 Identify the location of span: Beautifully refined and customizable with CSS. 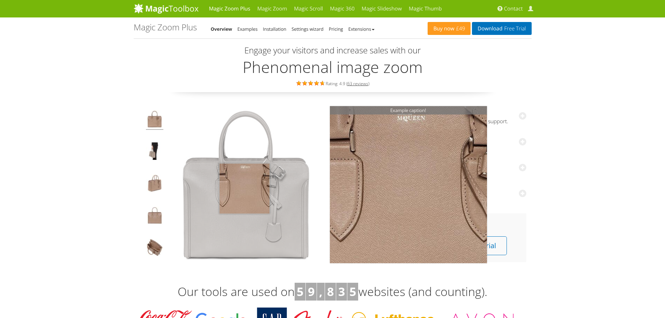
(432, 147).